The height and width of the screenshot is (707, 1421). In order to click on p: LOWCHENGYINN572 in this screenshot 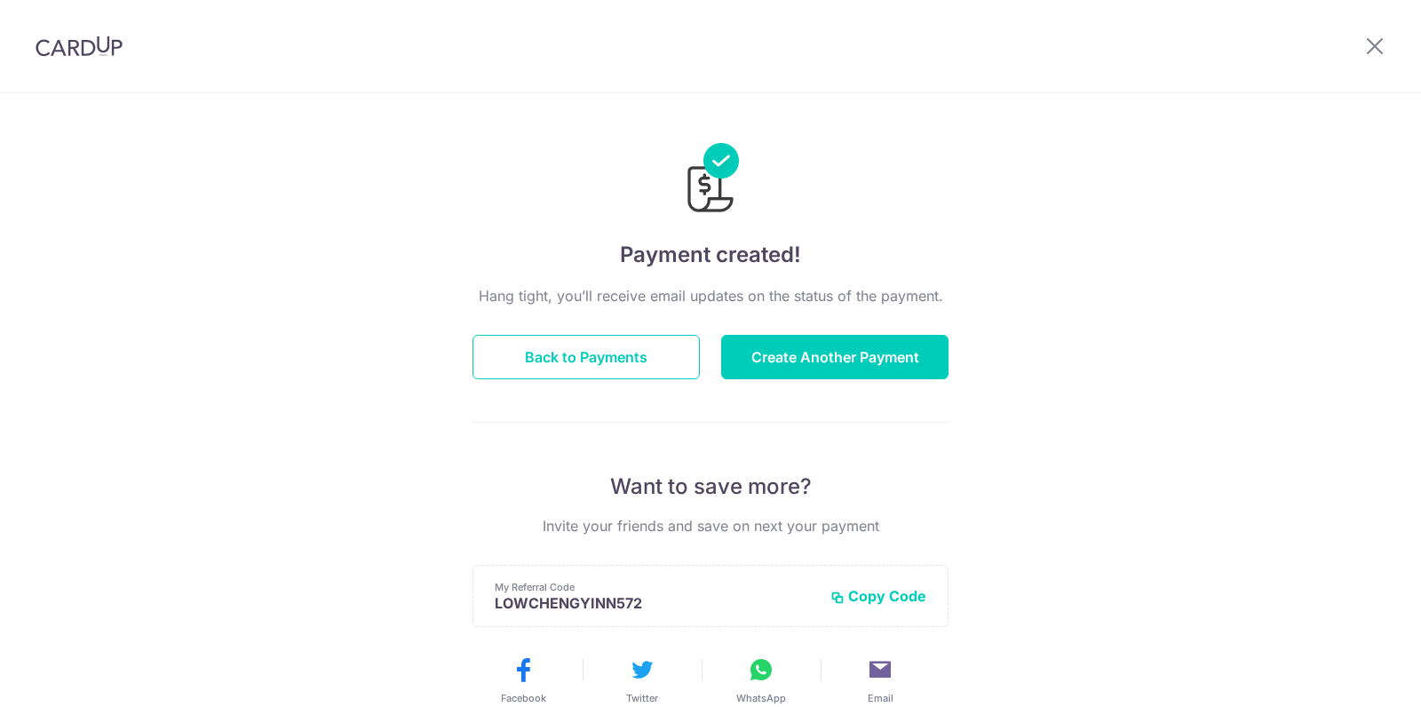, I will do `click(656, 603)`.